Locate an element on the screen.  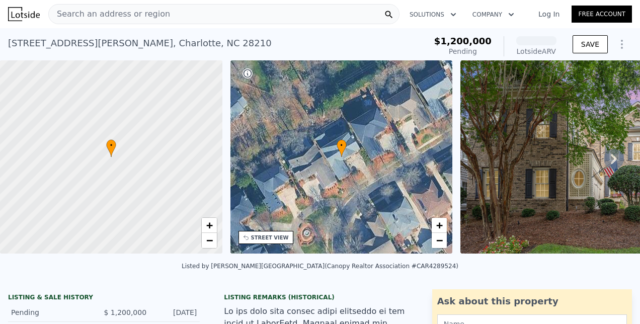
img: Lotside is located at coordinates (24, 14).